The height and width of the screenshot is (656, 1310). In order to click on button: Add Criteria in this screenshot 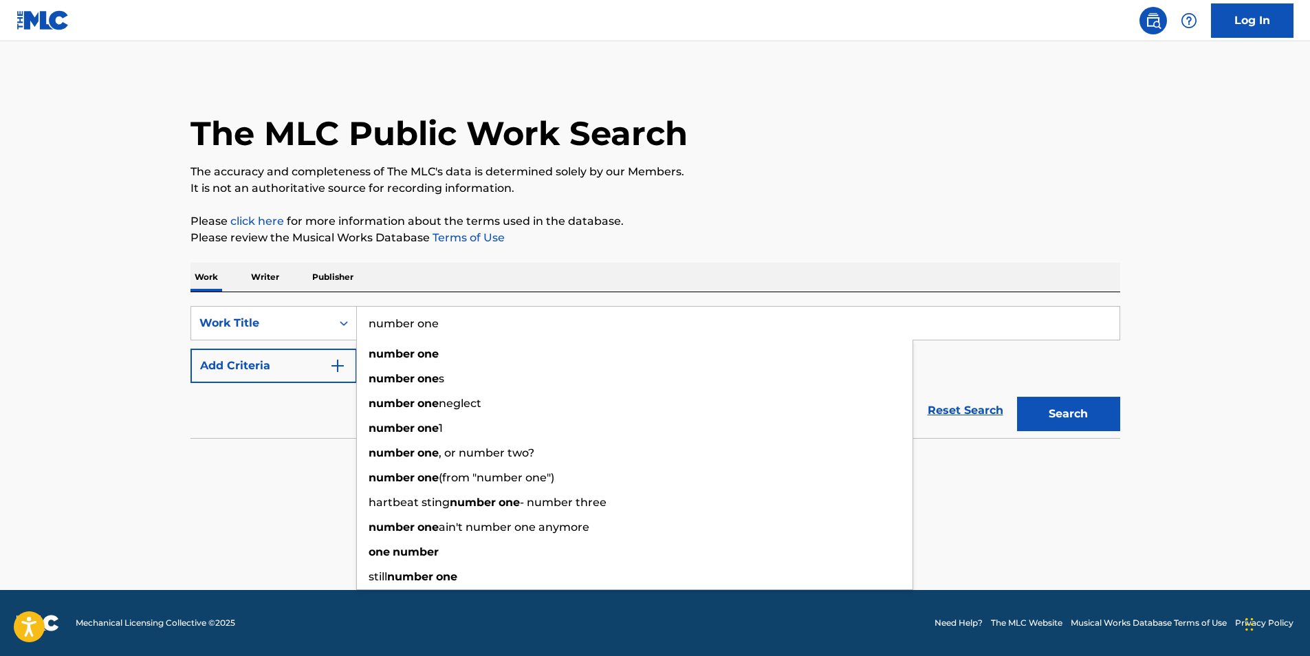, I will do `click(274, 366)`.